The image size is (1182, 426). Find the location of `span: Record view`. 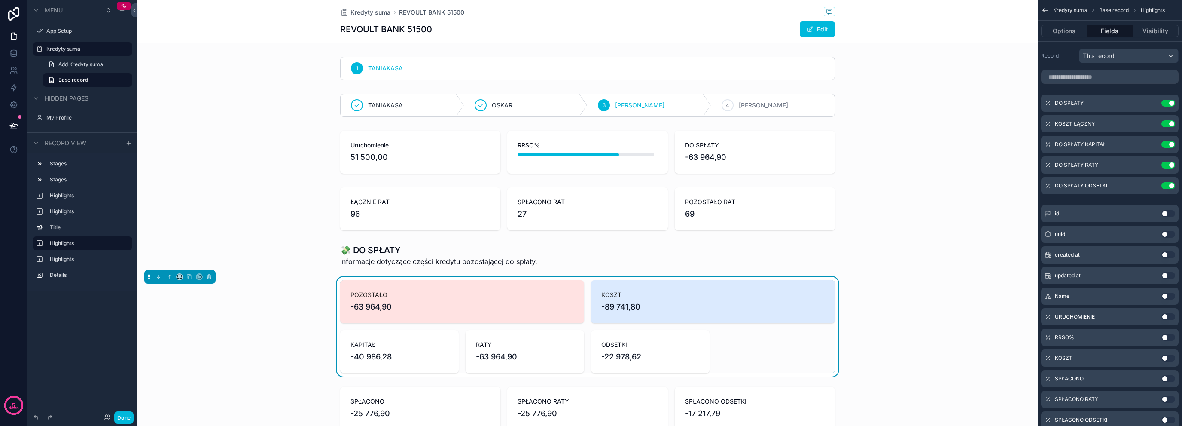

span: Record view is located at coordinates (65, 143).